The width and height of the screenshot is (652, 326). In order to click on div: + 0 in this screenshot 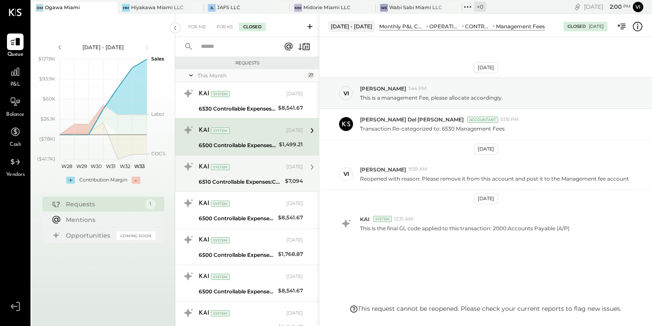, I will do `click(480, 7)`.